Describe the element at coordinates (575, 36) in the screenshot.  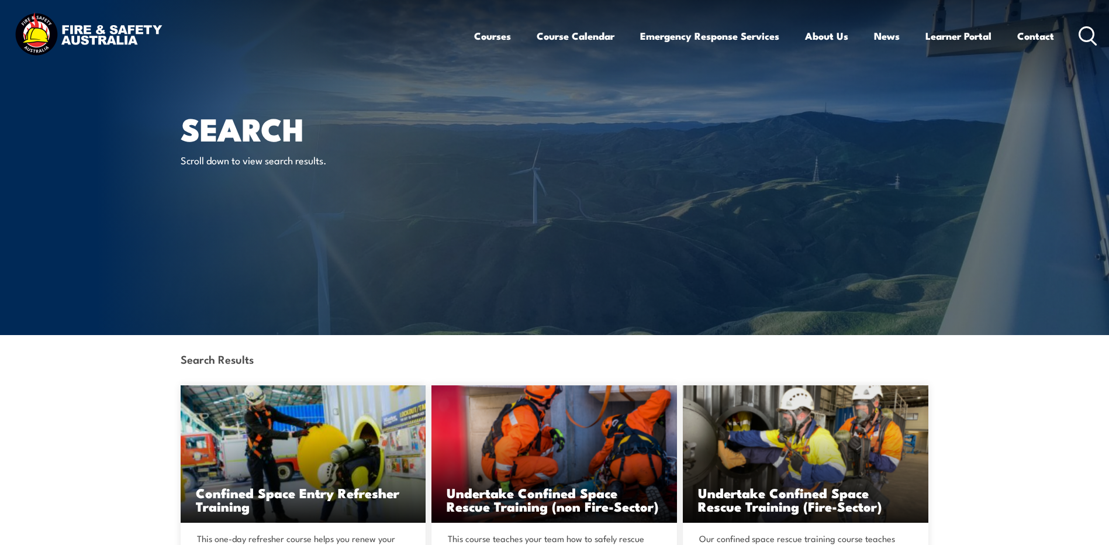
I see `a: Course Calendar` at that location.